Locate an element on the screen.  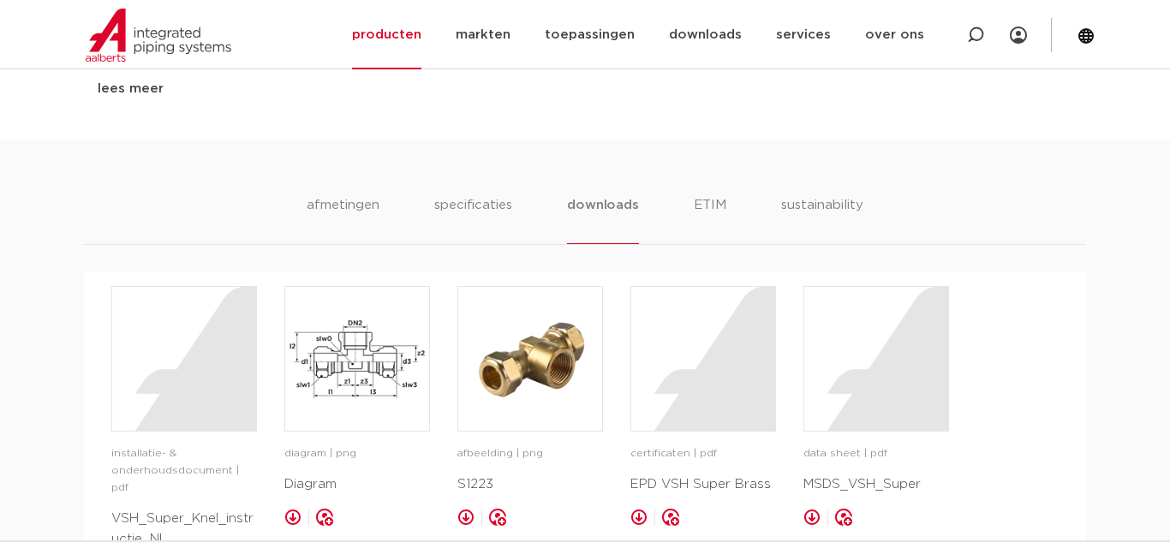
p: diagram | png is located at coordinates (357, 454).